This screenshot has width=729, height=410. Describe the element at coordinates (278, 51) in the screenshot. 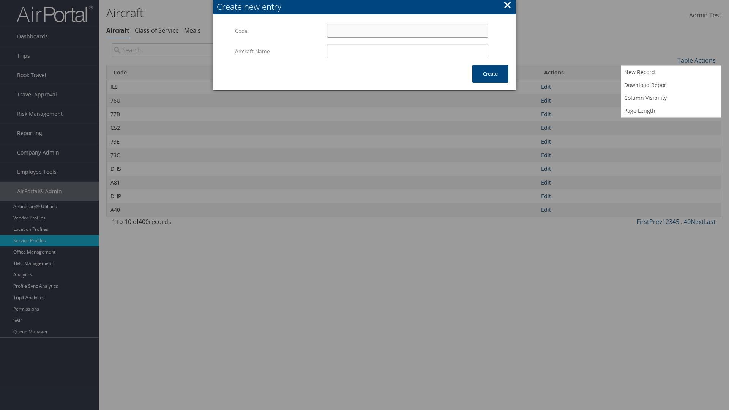

I see `label: Aircraft Name` at that location.